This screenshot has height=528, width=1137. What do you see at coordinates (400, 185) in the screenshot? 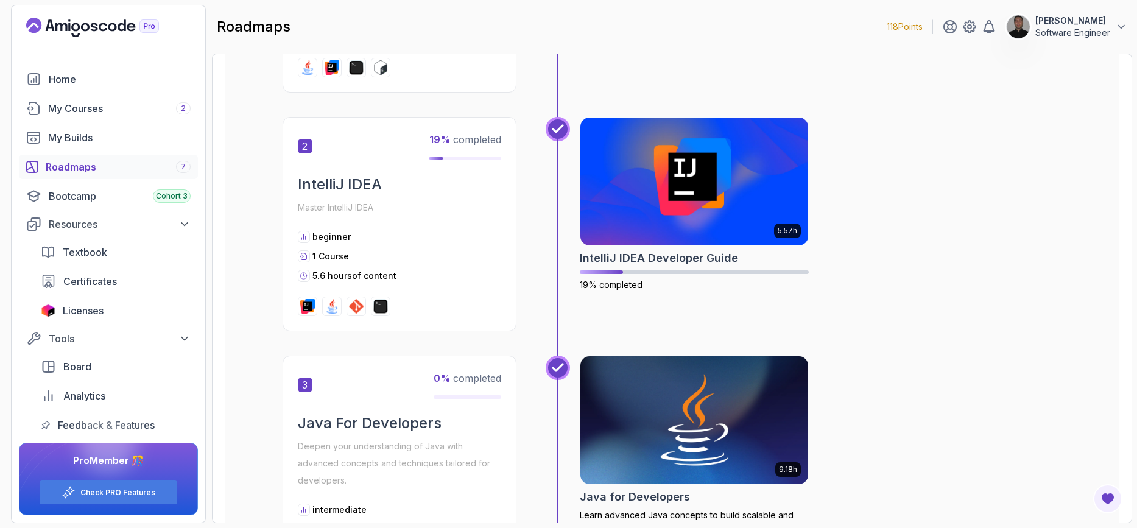
I see `h2: IntelliJ IDEA` at bounding box center [400, 185].